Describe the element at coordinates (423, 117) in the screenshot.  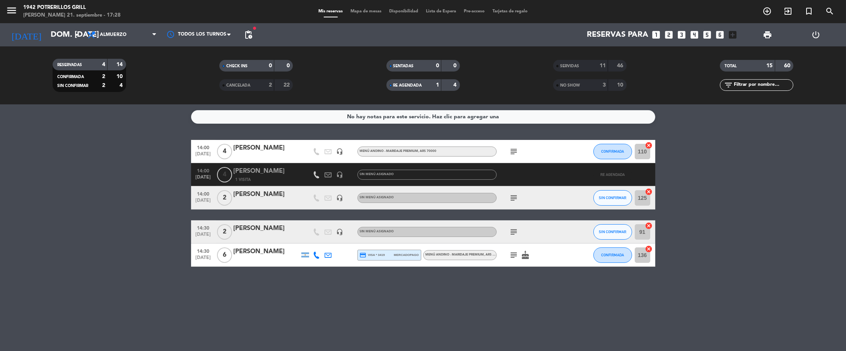
I see `div: No hay notas para este servicio. Haz clic para agregar una` at that location.